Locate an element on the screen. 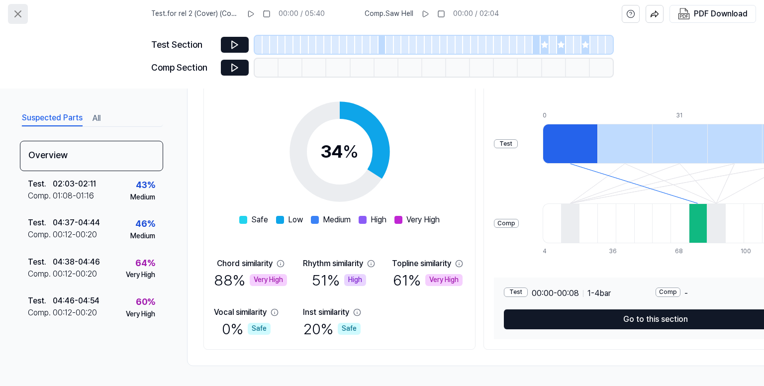 Image resolution: width=764 pixels, height=386 pixels. svg: help is located at coordinates (630, 14).